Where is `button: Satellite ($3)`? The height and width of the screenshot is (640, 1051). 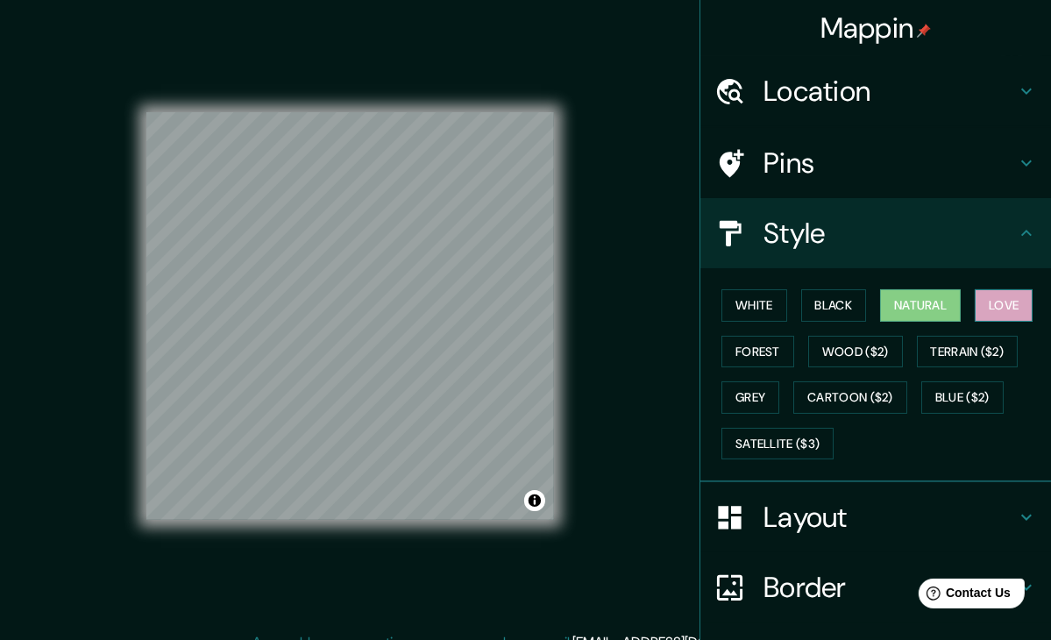
button: Satellite ($3) is located at coordinates (778, 444).